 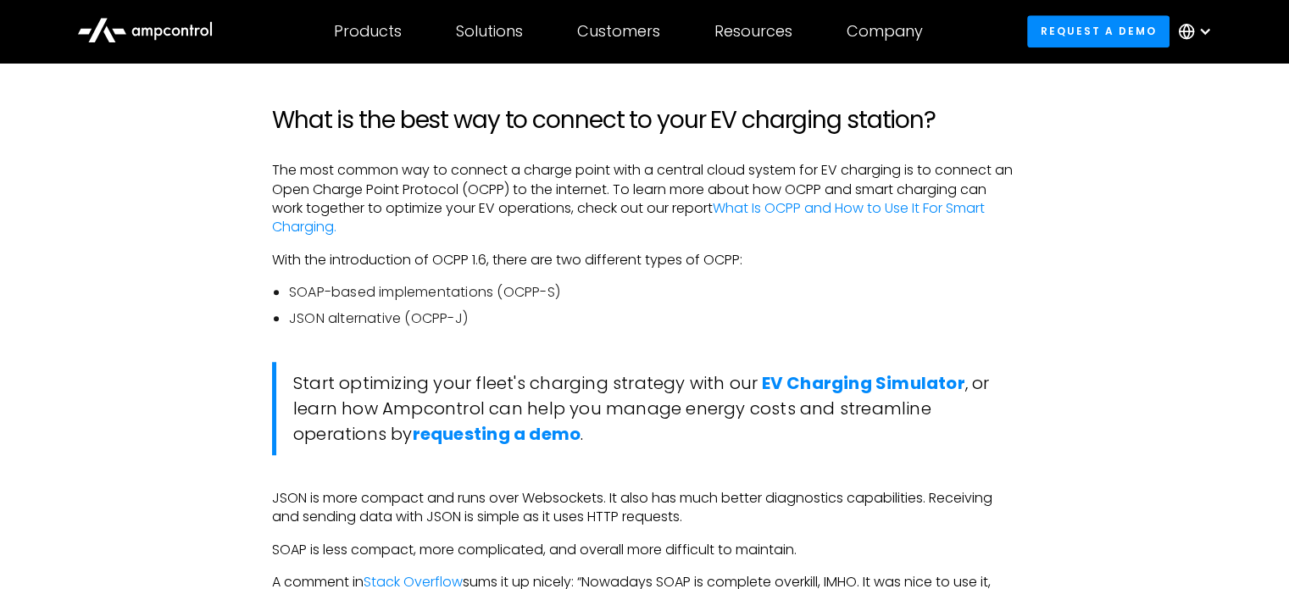 What do you see at coordinates (652, 292) in the screenshot?
I see `li: SOAP-based implementations (OCPP-S)` at bounding box center [652, 292].